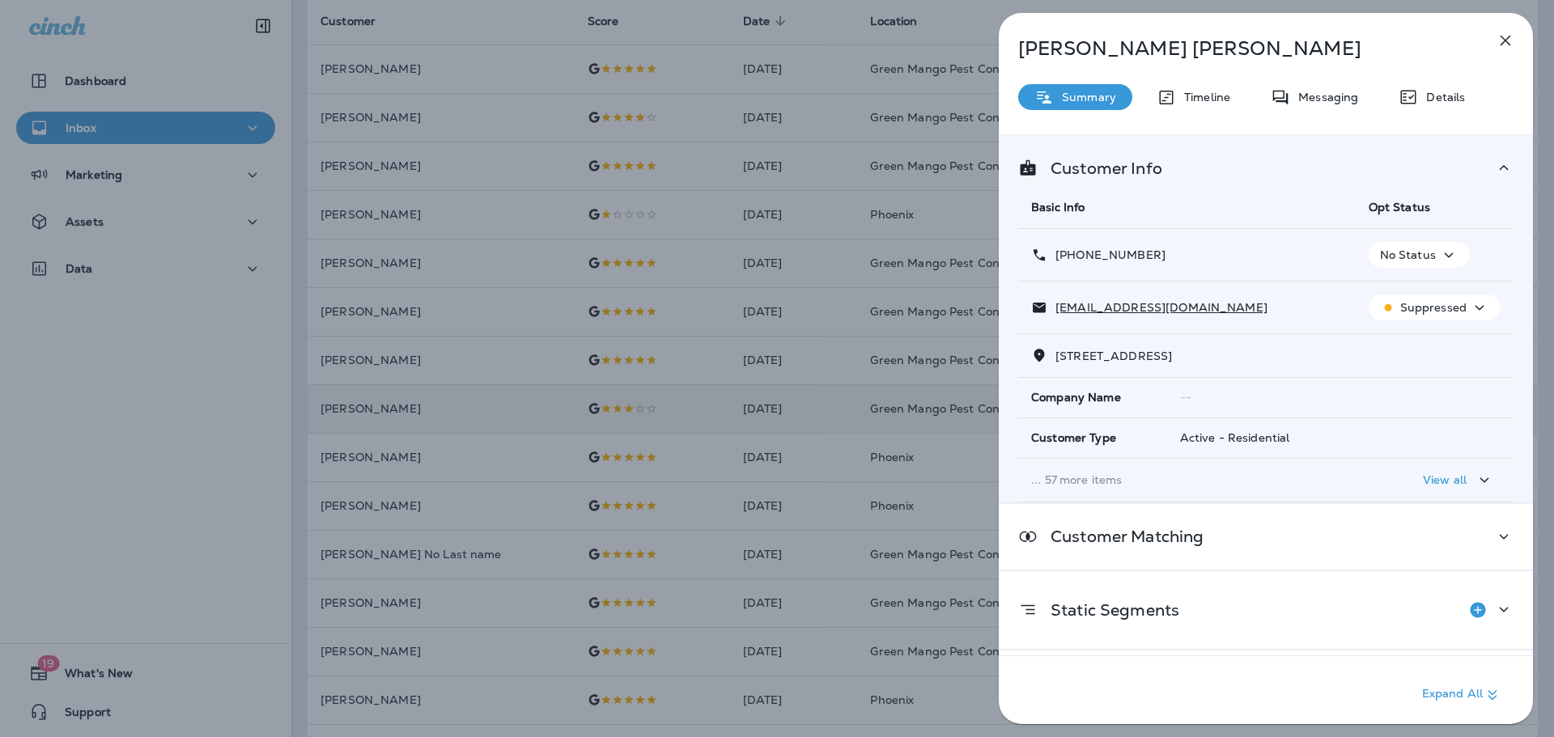  I want to click on span: Basic Info, so click(1058, 207).